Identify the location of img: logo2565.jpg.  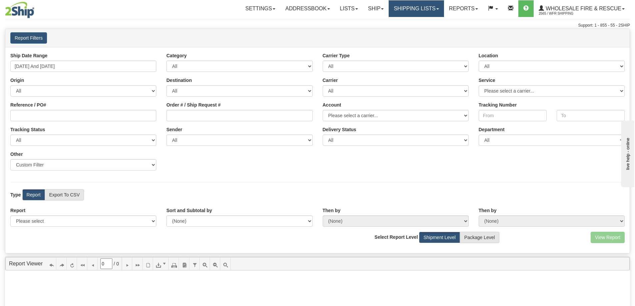
(20, 10).